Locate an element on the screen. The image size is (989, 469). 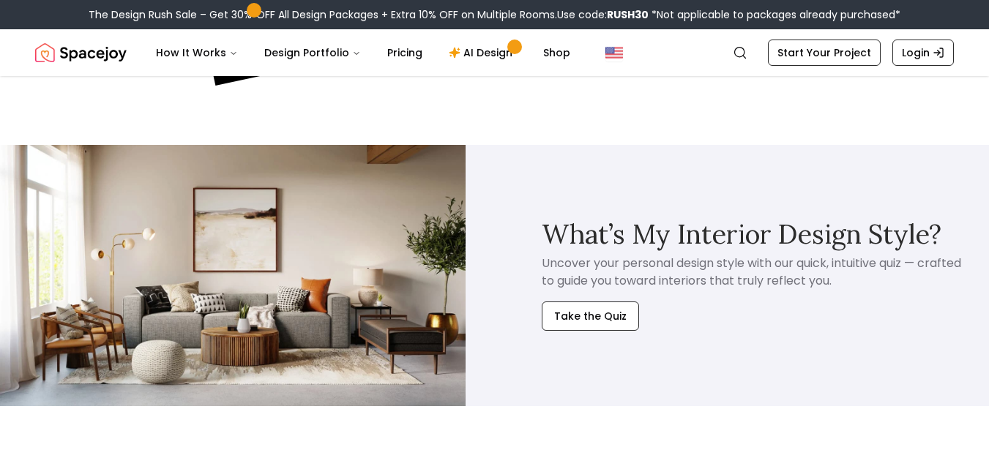
div: The Design Rush Sale – Get 30% OFF All Design Packages + Extra 10% OFF on Multiple Rooms. is located at coordinates (494, 15).